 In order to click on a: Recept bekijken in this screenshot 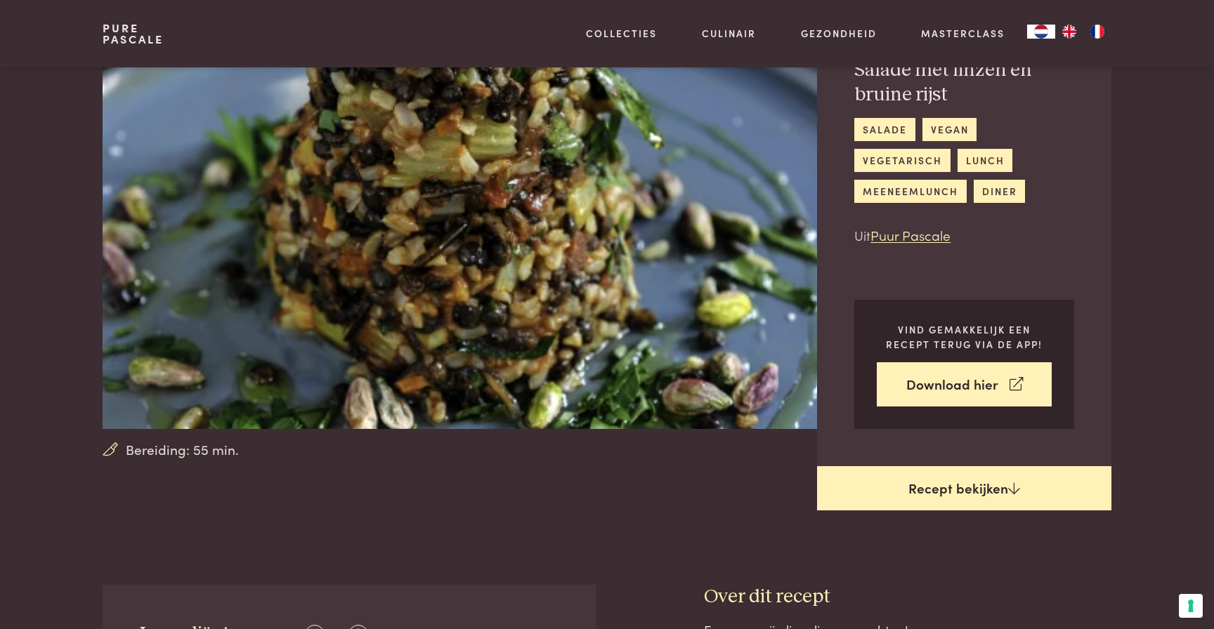, I will do `click(964, 489)`.